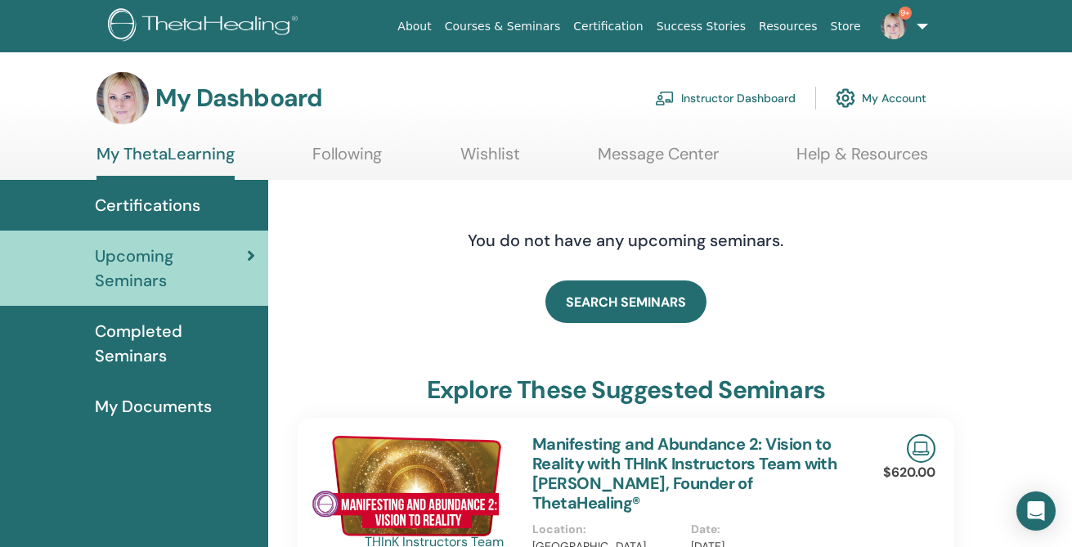 The image size is (1072, 547). I want to click on img: Manifesting and Abundance 2: Vision to Reality, so click(412, 486).